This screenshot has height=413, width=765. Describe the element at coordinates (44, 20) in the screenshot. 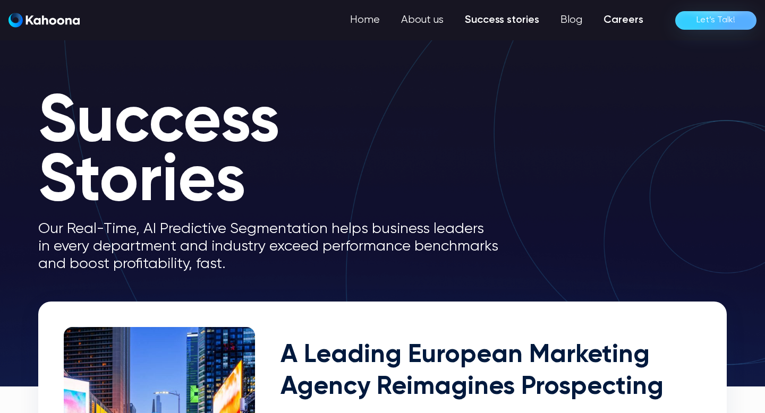

I see `a: home` at that location.